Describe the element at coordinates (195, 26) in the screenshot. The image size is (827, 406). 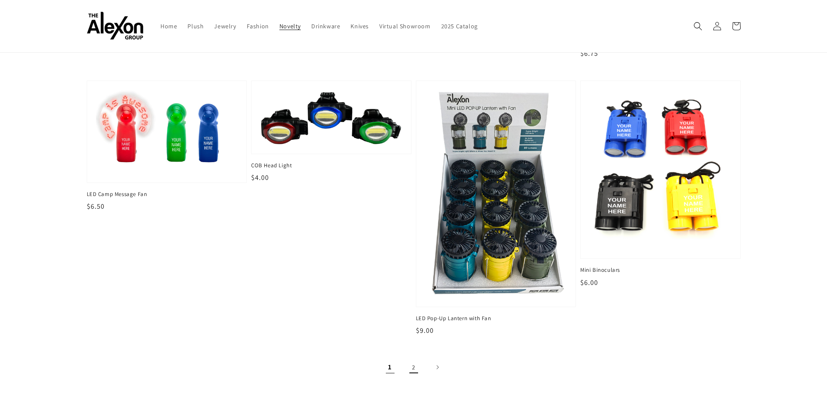
I see `span: Plush` at that location.